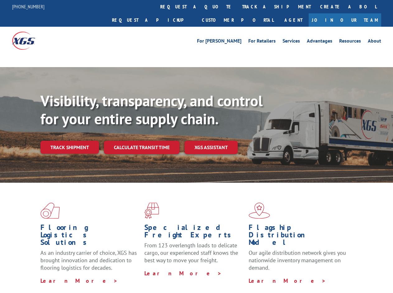  What do you see at coordinates (90, 237) in the screenshot?
I see `h1: Flooring Logistics Solutions` at bounding box center [90, 237].